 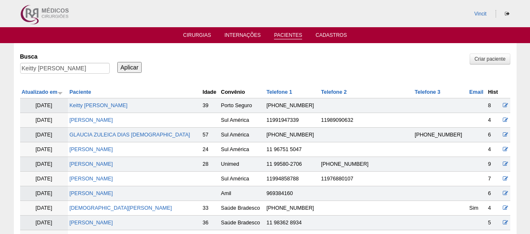 What do you see at coordinates (493, 164) in the screenshot?
I see `td: 9` at bounding box center [493, 164].